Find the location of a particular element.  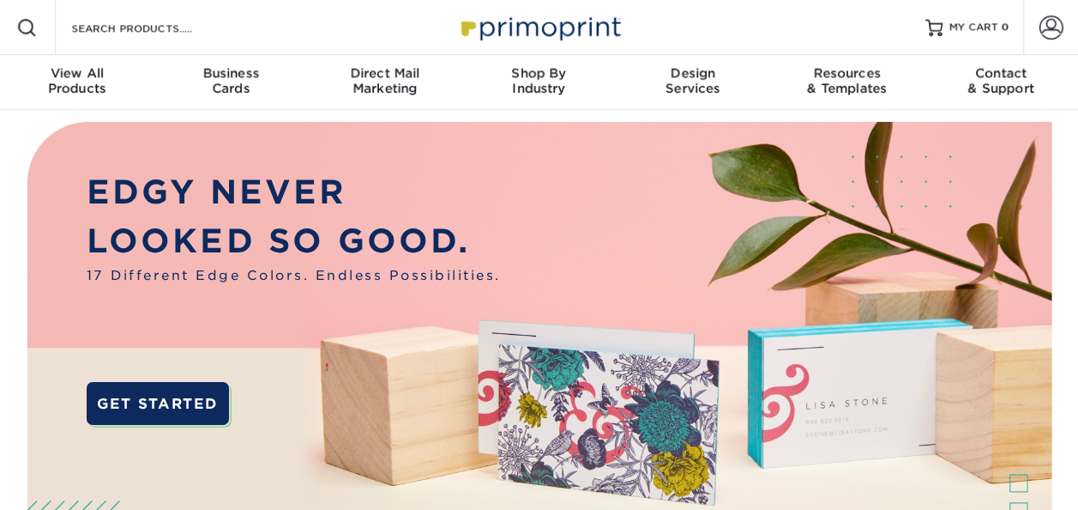

input: SEARCH PRODUCTS..... is located at coordinates (153, 27).